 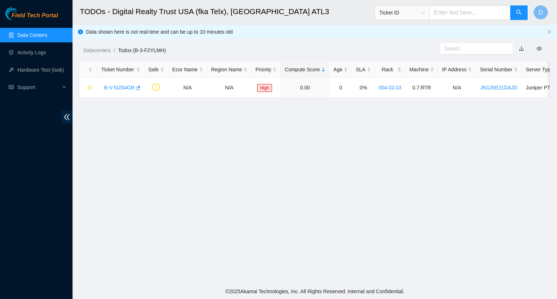 I want to click on span: exclamation-circle, so click(x=156, y=87).